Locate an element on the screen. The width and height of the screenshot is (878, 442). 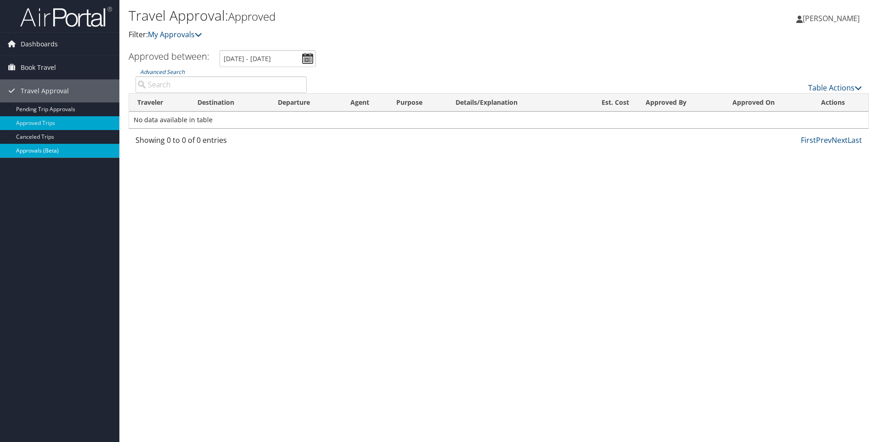
span: Book Travel is located at coordinates (38, 67).